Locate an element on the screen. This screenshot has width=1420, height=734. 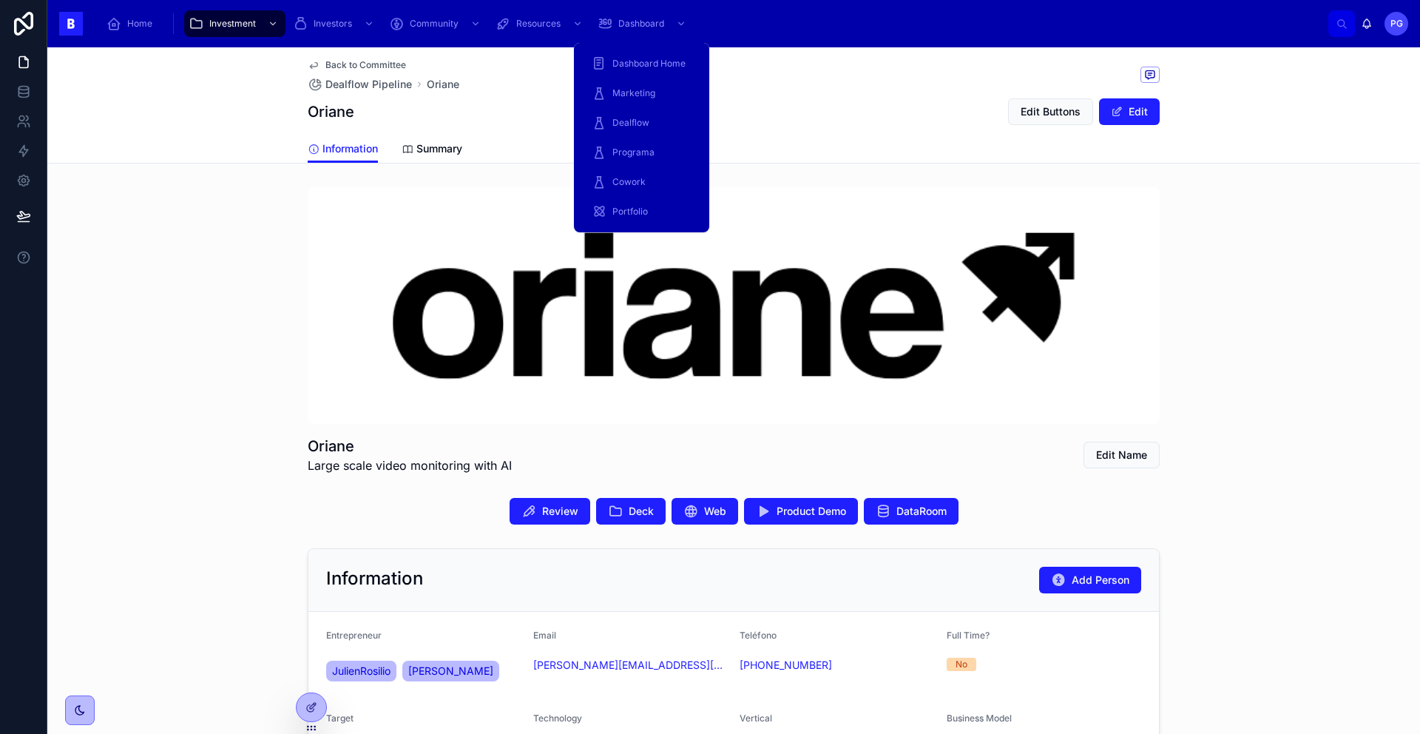
span: Summary is located at coordinates (439, 149).